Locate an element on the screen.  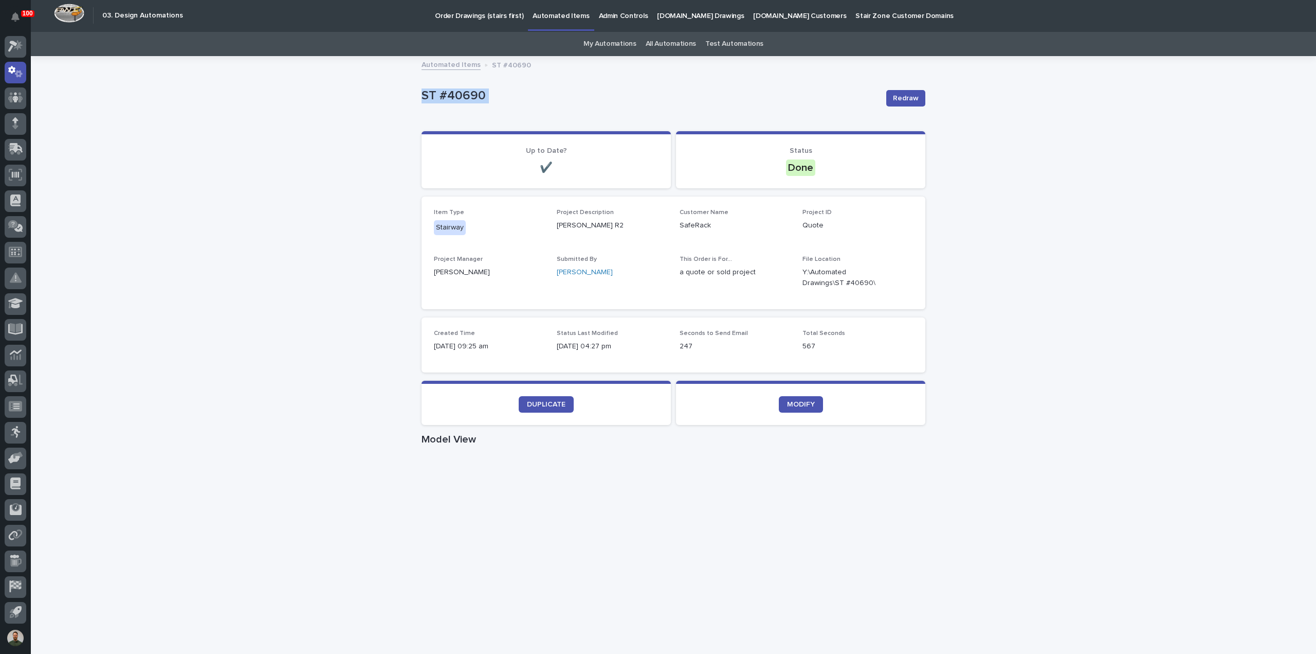
p: SafeRack is located at coordinates (735, 225).